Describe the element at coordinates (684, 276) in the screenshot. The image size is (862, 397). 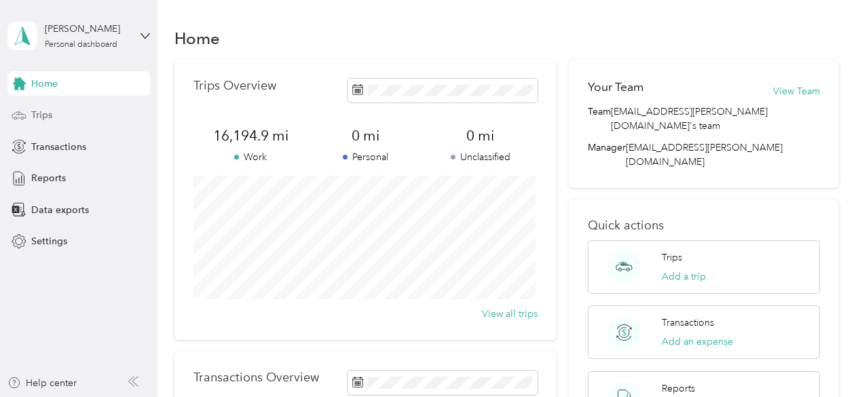
I see `button: Add a trip` at that location.